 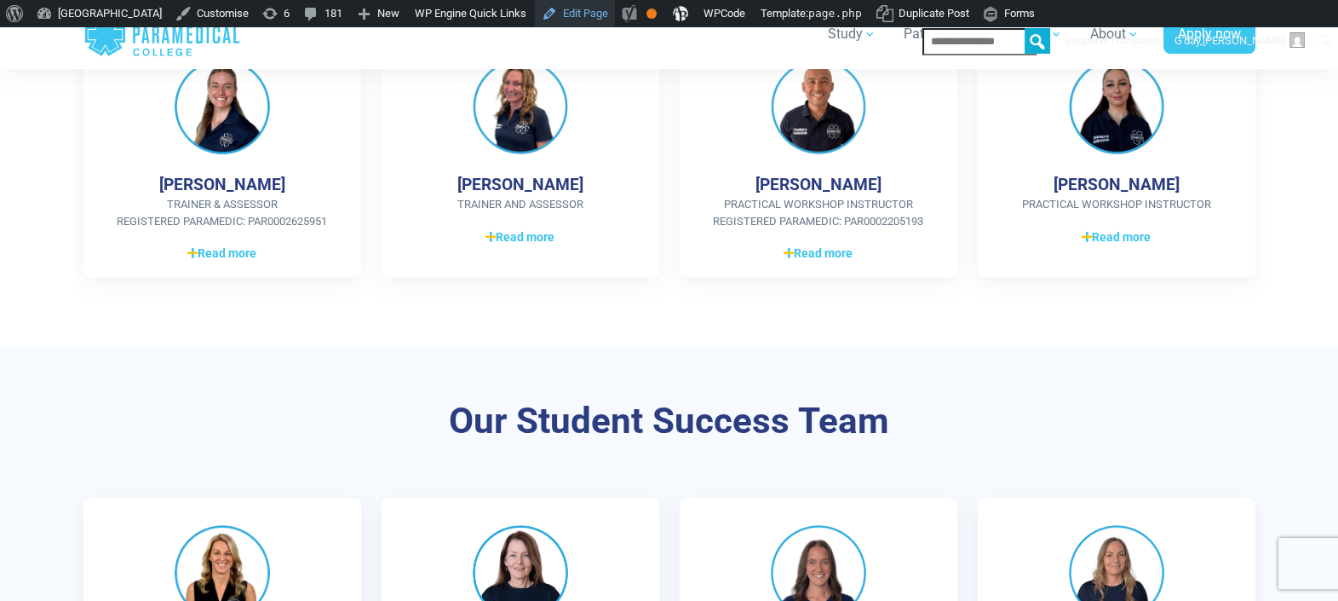 What do you see at coordinates (1240, 41) in the screenshot?
I see `a: G'day,` at bounding box center [1240, 41].